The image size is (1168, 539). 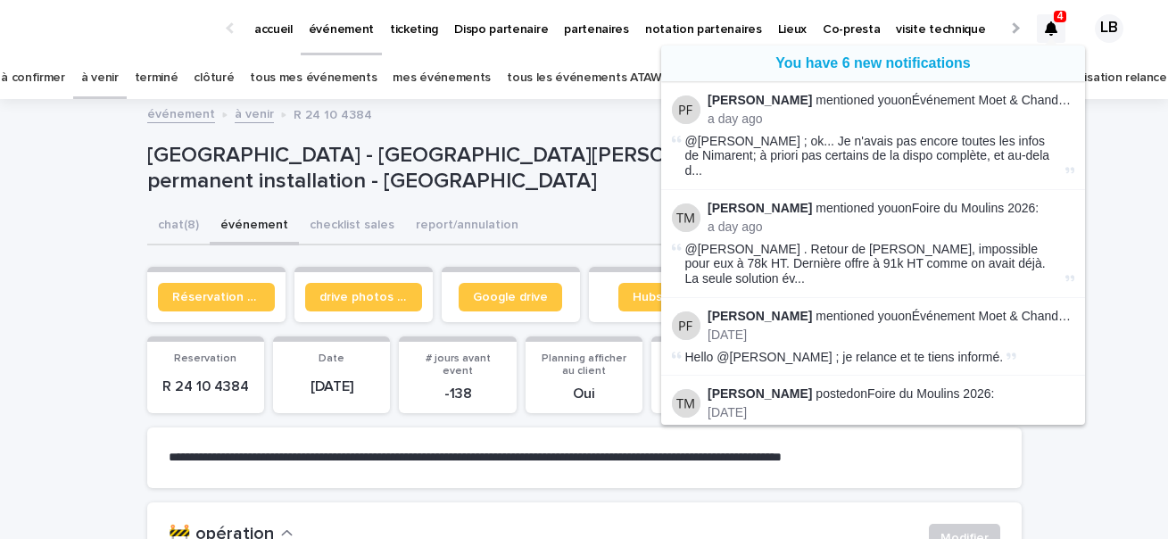 What do you see at coordinates (1105, 78) in the screenshot?
I see `a: Médiatisation relance` at bounding box center [1105, 78].